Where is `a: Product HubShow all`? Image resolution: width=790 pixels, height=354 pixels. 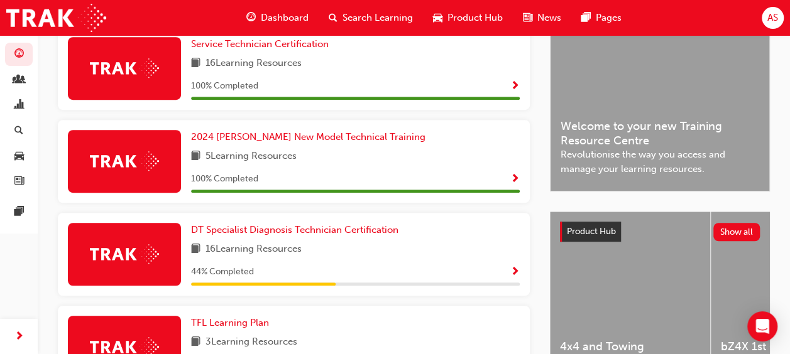 a: Product HubShow all is located at coordinates (660, 232).